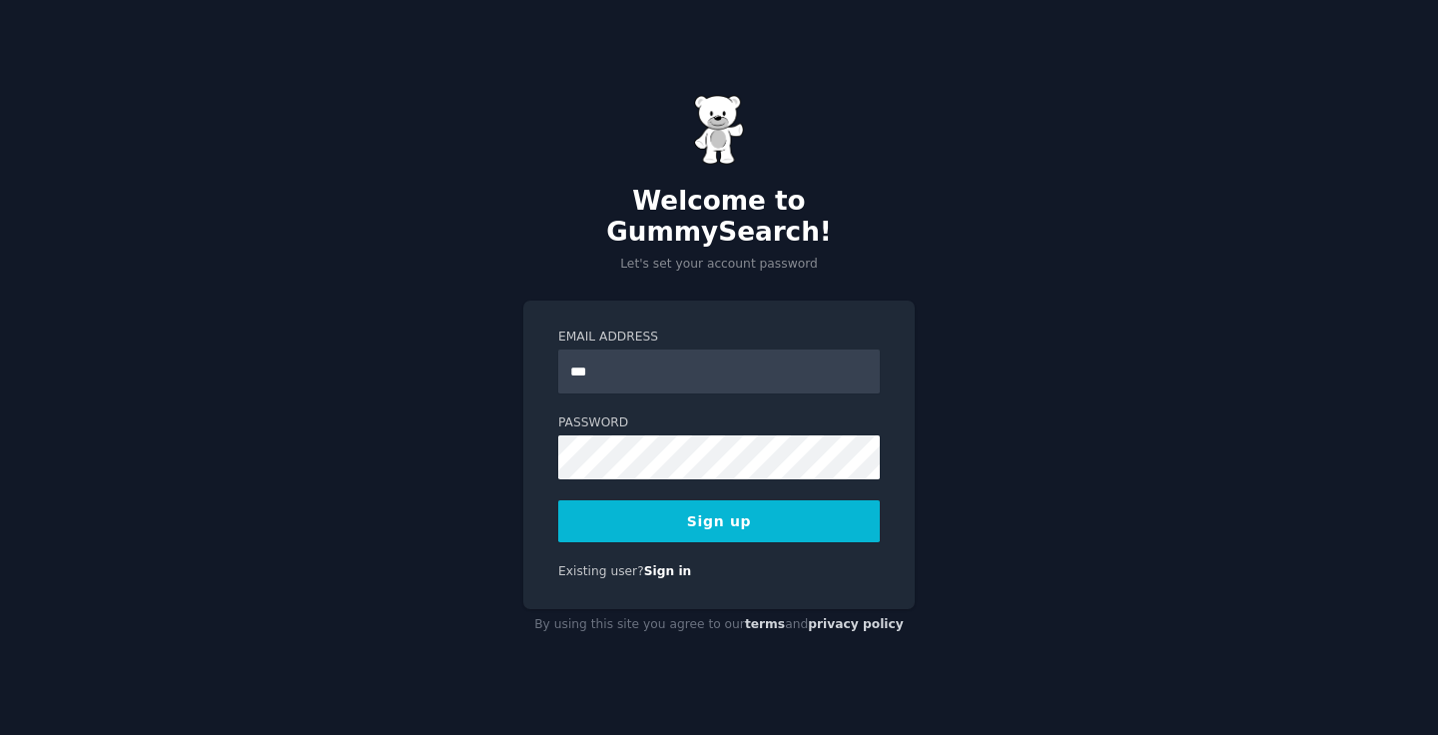 Image resolution: width=1438 pixels, height=735 pixels. Describe the element at coordinates (765, 624) in the screenshot. I see `a: terms` at that location.